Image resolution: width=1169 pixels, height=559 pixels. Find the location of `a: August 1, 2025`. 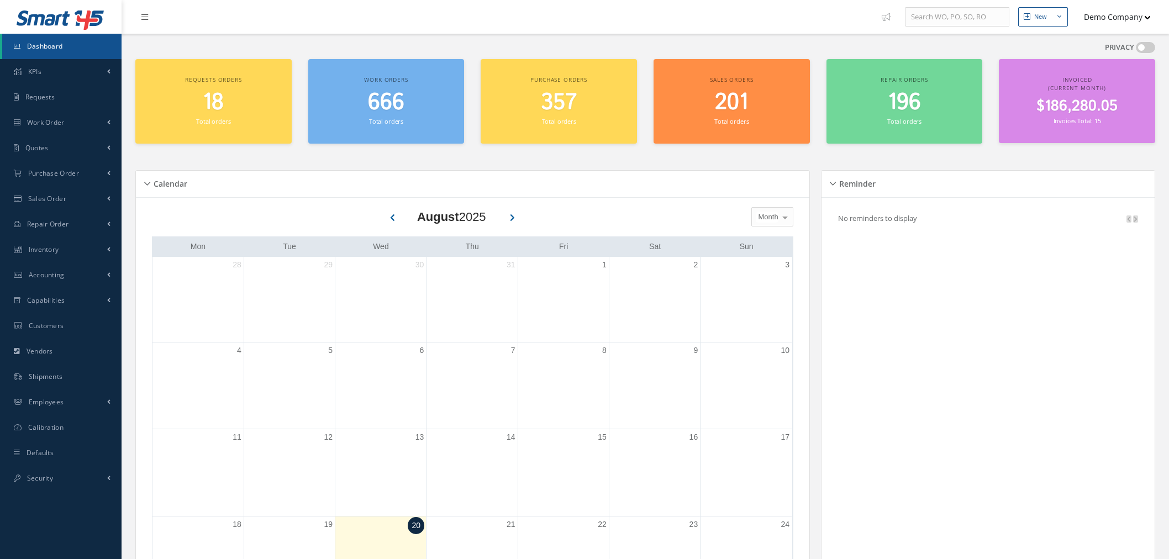

a: August 1, 2025 is located at coordinates (604, 265).